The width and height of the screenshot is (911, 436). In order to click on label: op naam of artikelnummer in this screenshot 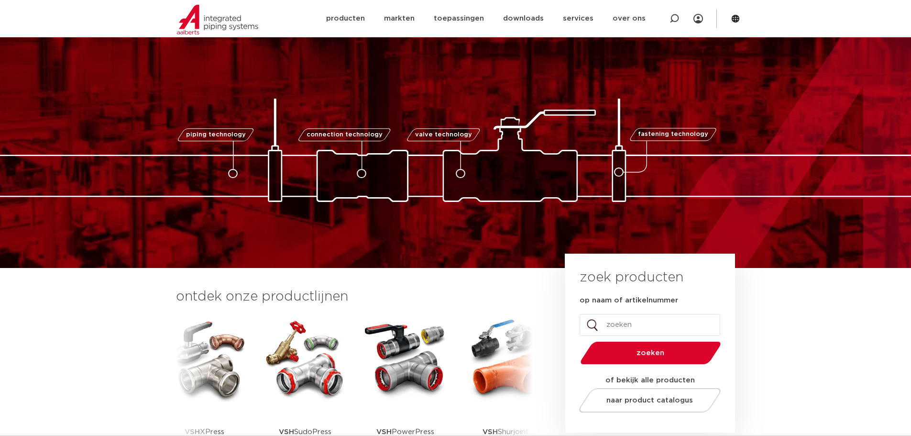, I will do `click(629, 300)`.